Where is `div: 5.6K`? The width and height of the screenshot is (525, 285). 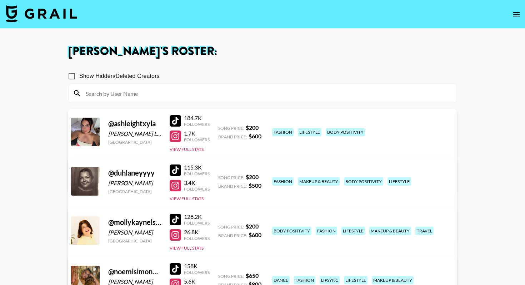 div: 5.6K is located at coordinates (197, 281).